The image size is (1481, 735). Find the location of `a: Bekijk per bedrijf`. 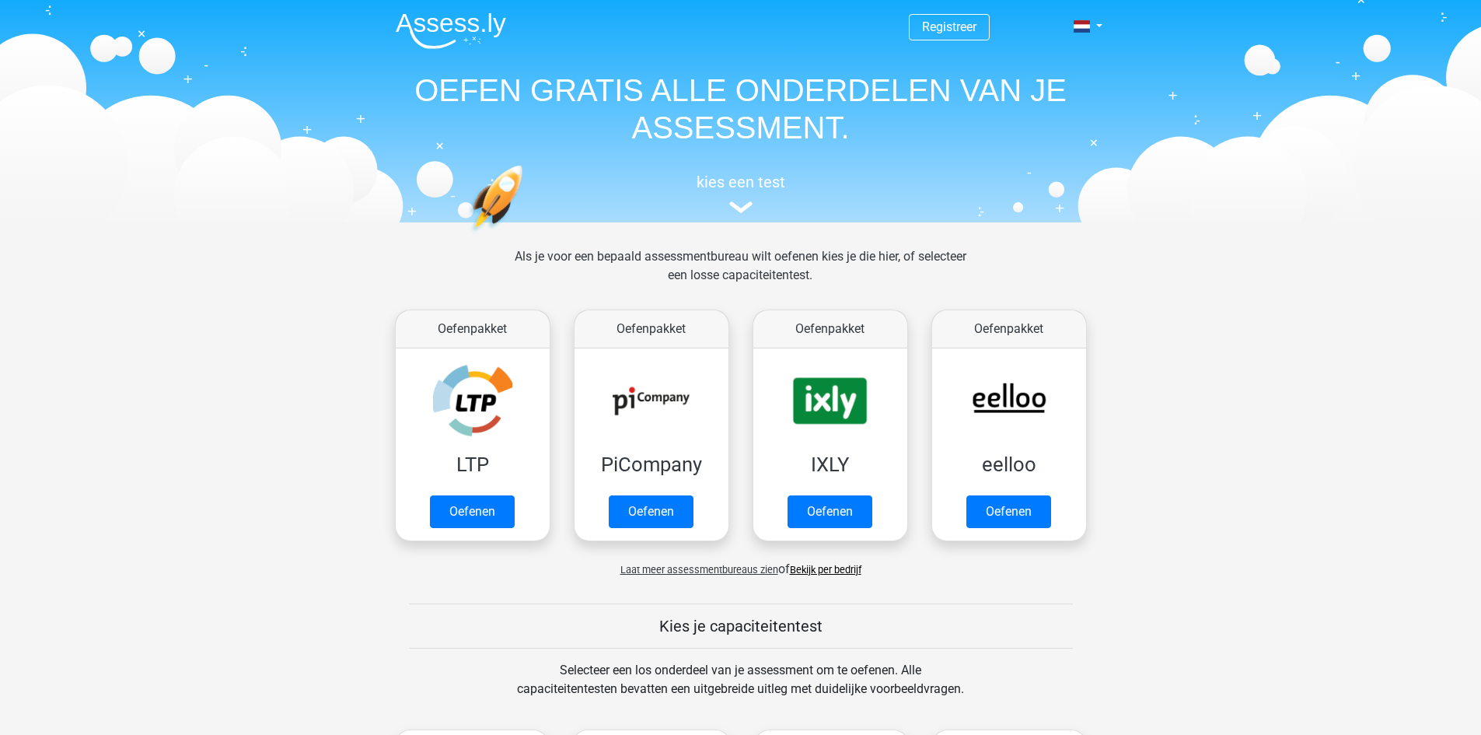

a: Bekijk per bedrijf is located at coordinates (825, 569).